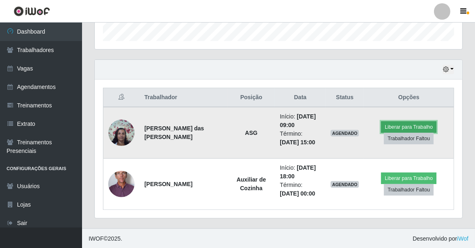 The height and width of the screenshot is (248, 475). I want to click on th: Trabalhador, so click(183, 98).